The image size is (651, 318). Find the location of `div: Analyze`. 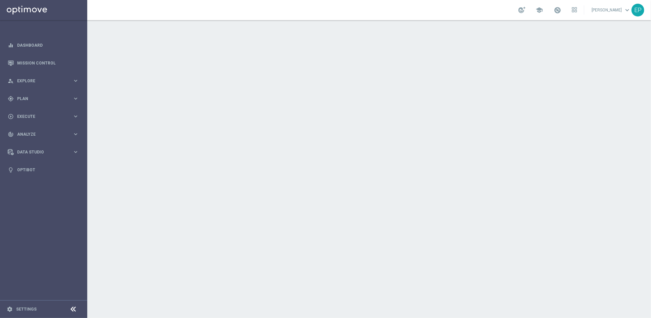

div: Analyze is located at coordinates (40, 134).